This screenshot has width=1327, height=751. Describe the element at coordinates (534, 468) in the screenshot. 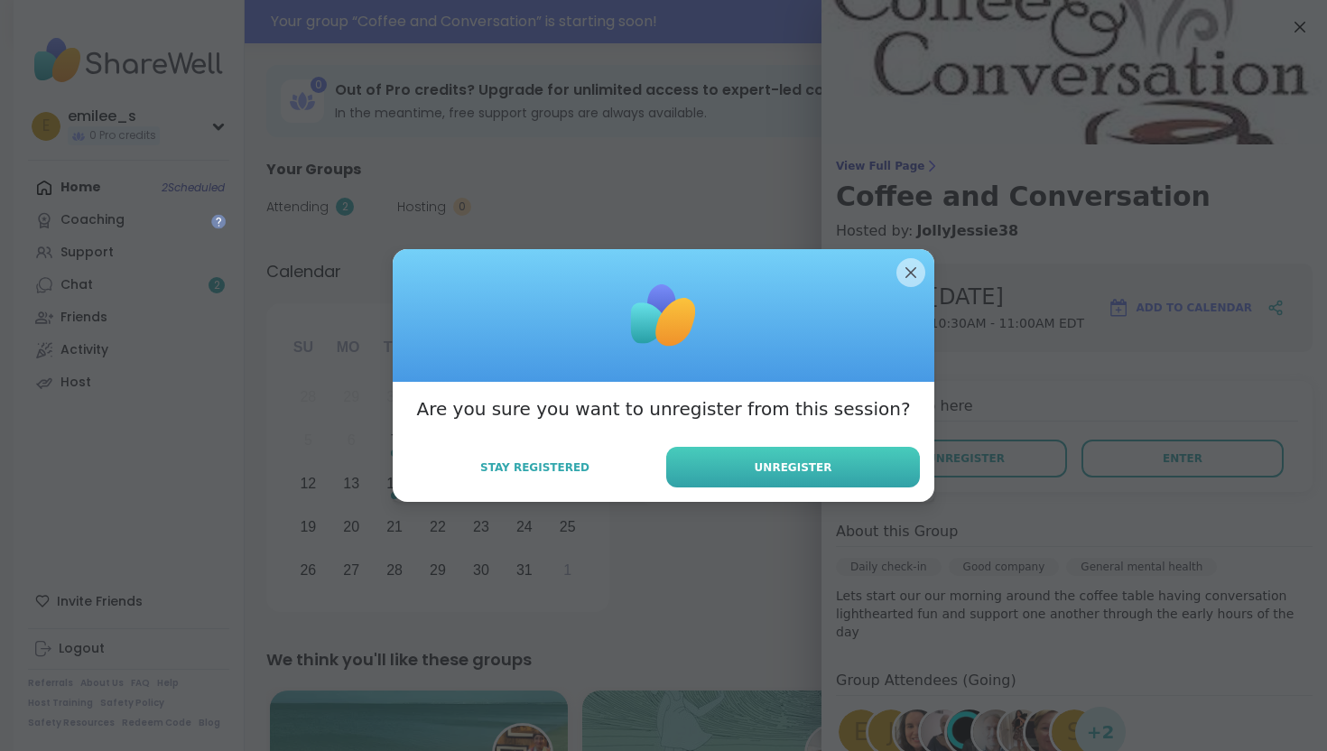

I see `span: Stay Registered` at that location.